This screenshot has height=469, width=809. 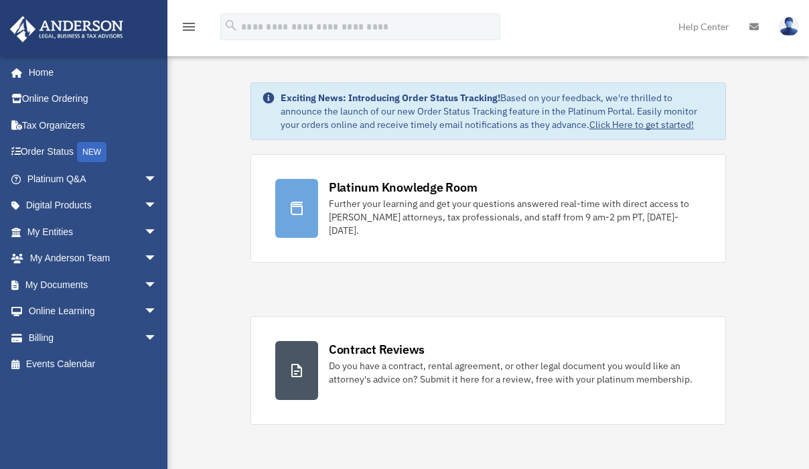 I want to click on i: menu, so click(x=189, y=27).